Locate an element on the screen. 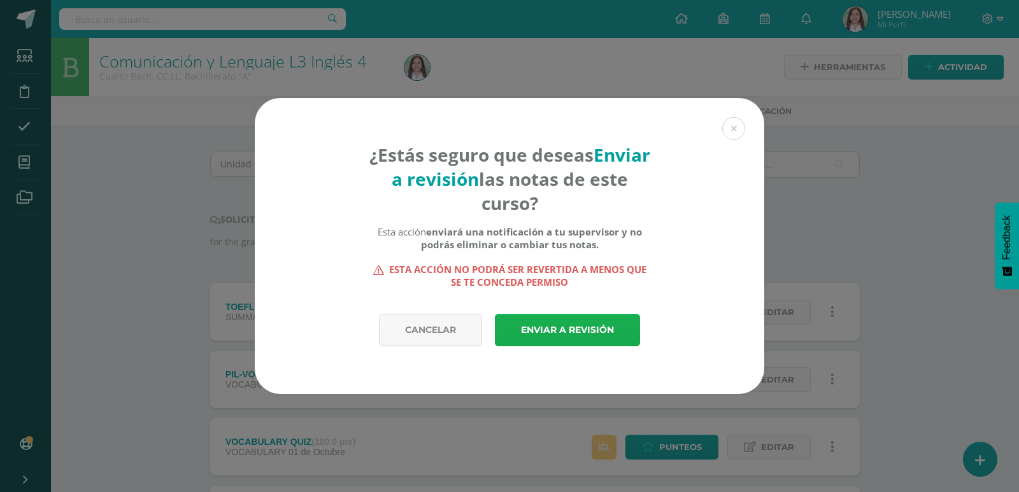 This screenshot has height=492, width=1019. b: enviará una notificación a tu supervisor y no podrás eliminar o cambiar tus notas. is located at coordinates (531, 238).